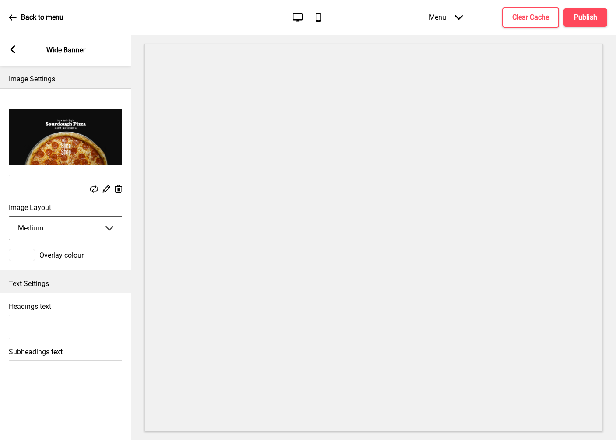  What do you see at coordinates (531, 18) in the screenshot?
I see `h4: Clear Cache` at bounding box center [531, 18].